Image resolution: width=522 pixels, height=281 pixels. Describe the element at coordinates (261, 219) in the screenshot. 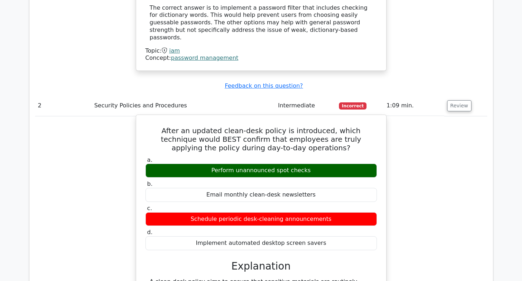

I see `div: Schedule periodic desk-cleaning announcements` at that location.